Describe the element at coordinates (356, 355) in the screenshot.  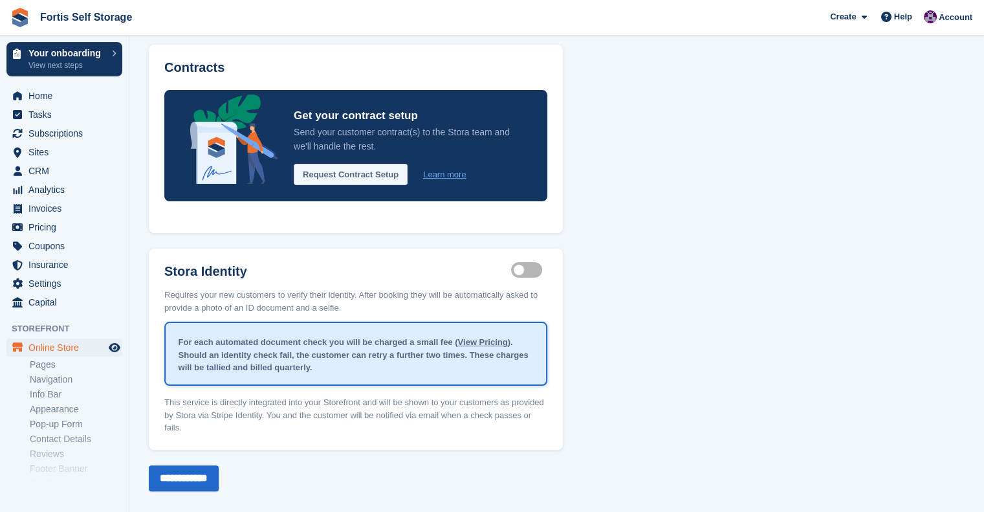
I see `div: For each automated document check you will be charged a small fee ( ). Should an identity check f...` at that location.